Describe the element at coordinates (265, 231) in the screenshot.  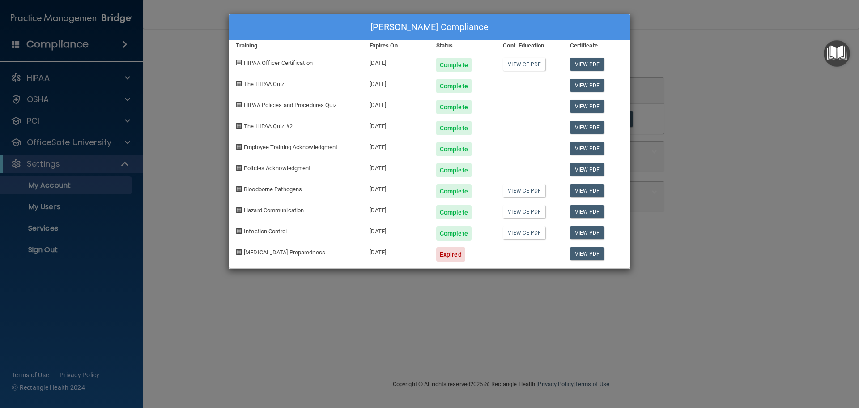
I see `span: Infection Control` at that location.